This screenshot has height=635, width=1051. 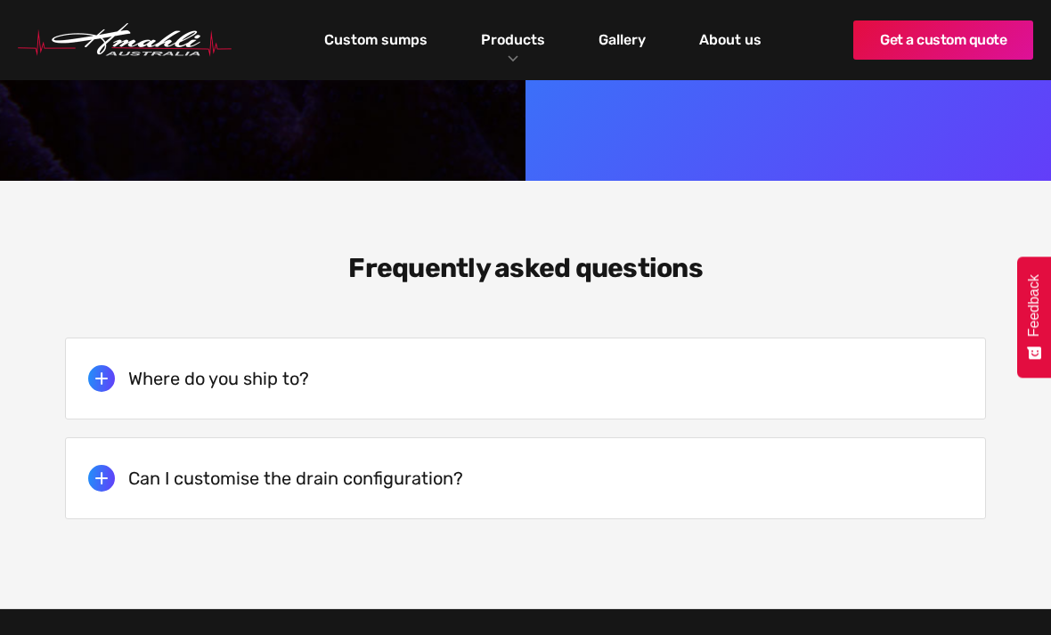 What do you see at coordinates (525, 268) in the screenshot?
I see `h3: Frequently asked questions` at bounding box center [525, 268].